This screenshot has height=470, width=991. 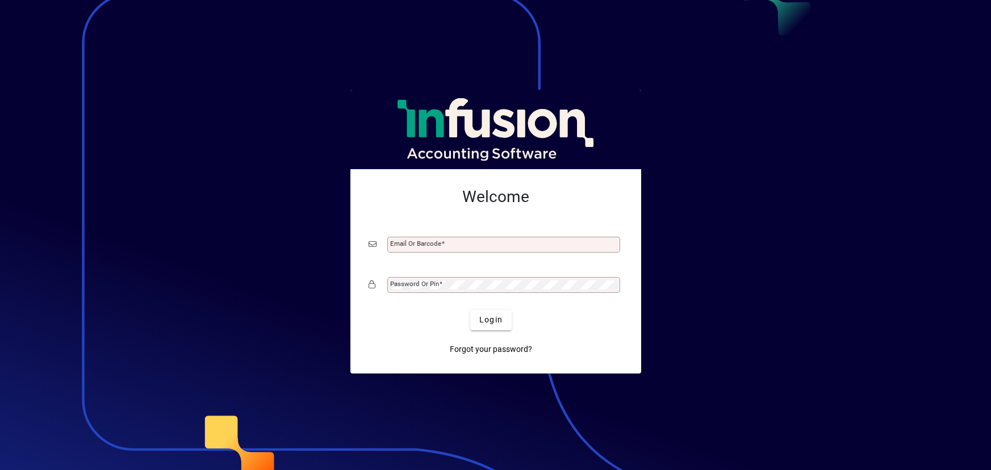 What do you see at coordinates (416, 244) in the screenshot?
I see `mat-label: Email or Barcode` at bounding box center [416, 244].